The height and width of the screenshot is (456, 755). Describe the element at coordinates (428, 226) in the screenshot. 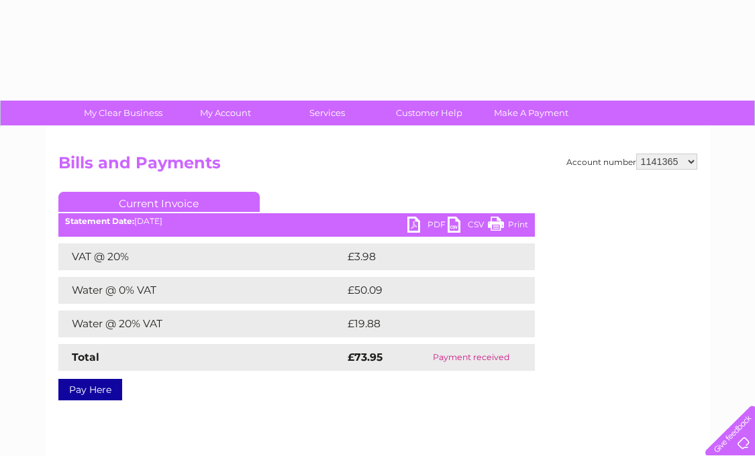

I see `a: PDF` at that location.